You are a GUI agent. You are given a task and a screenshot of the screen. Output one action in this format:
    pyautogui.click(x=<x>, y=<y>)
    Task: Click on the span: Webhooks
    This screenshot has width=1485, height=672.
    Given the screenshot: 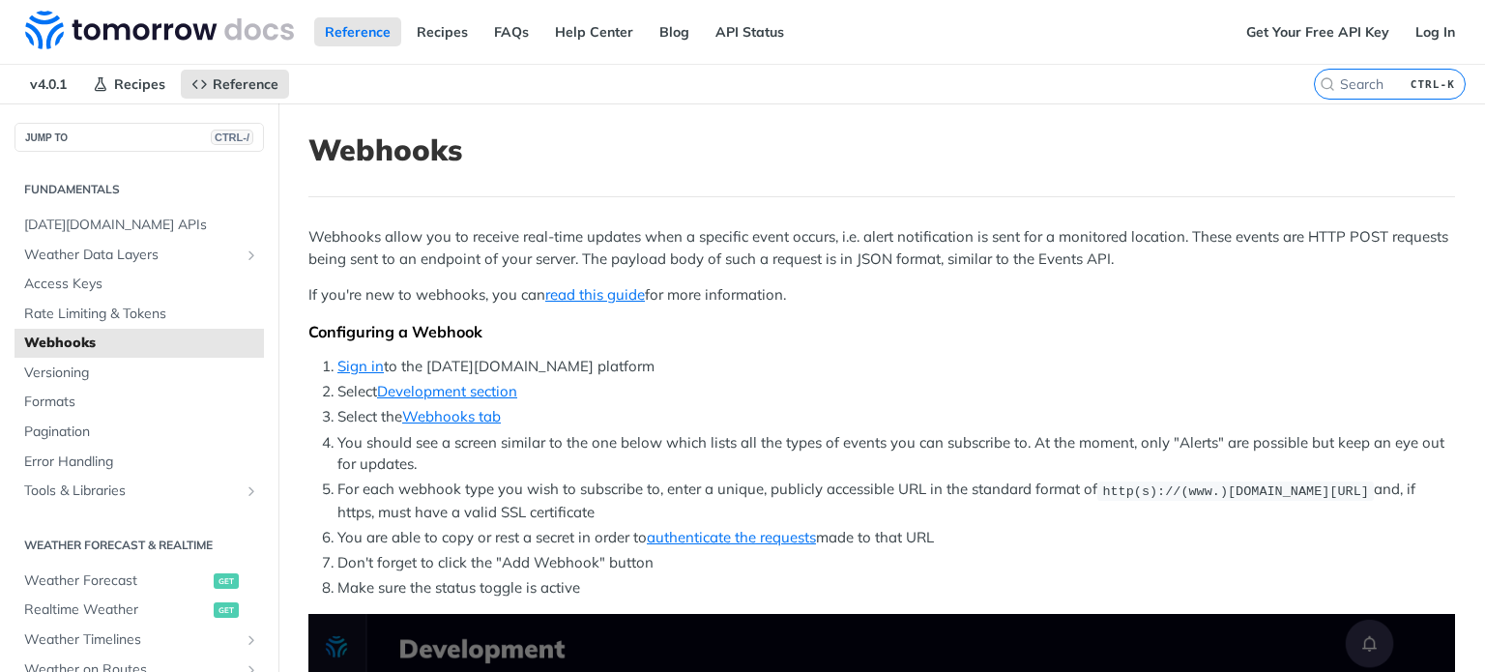 What is the action you would take?
    pyautogui.click(x=141, y=343)
    